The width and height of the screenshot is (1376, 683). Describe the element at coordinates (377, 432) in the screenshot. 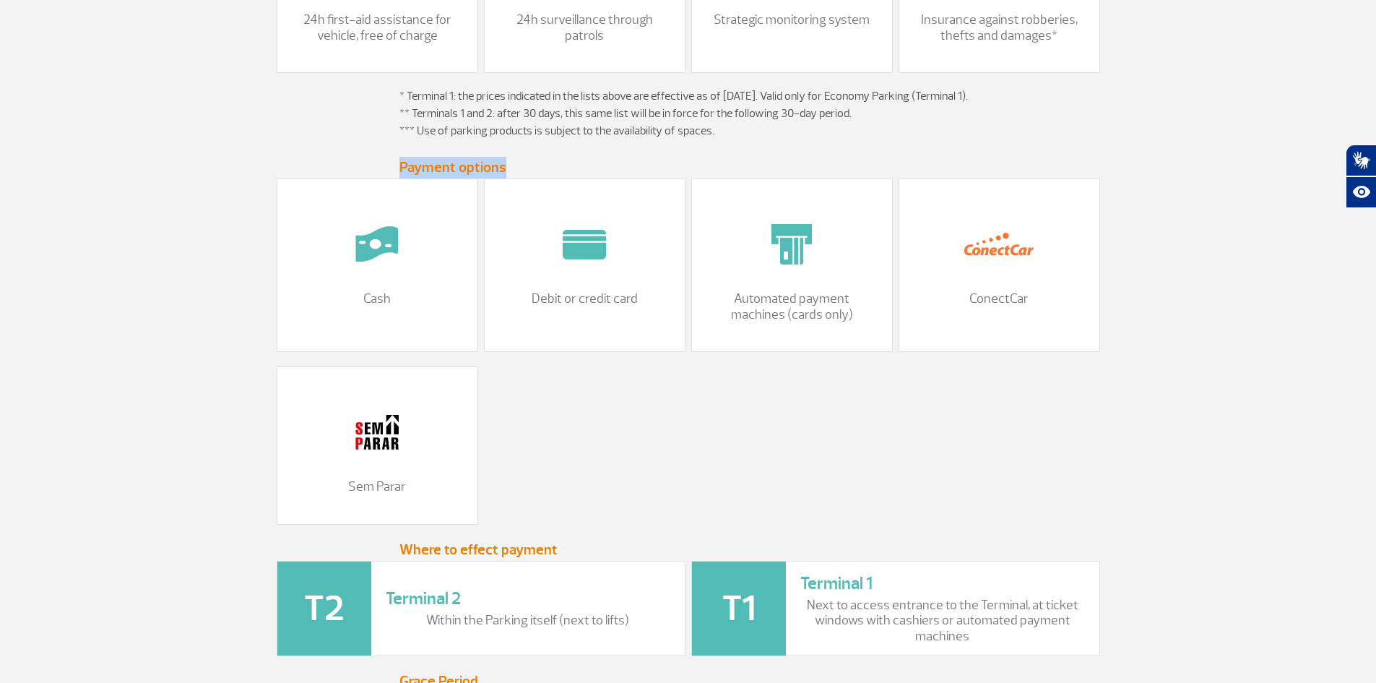

I see `img: 11.png` at that location.